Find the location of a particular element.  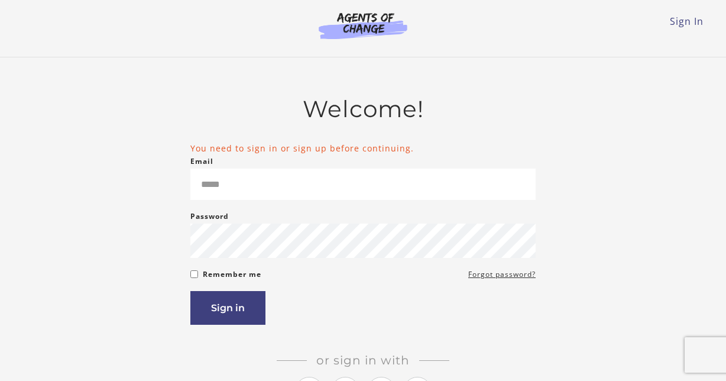

h2: Welcome! is located at coordinates (363, 109).